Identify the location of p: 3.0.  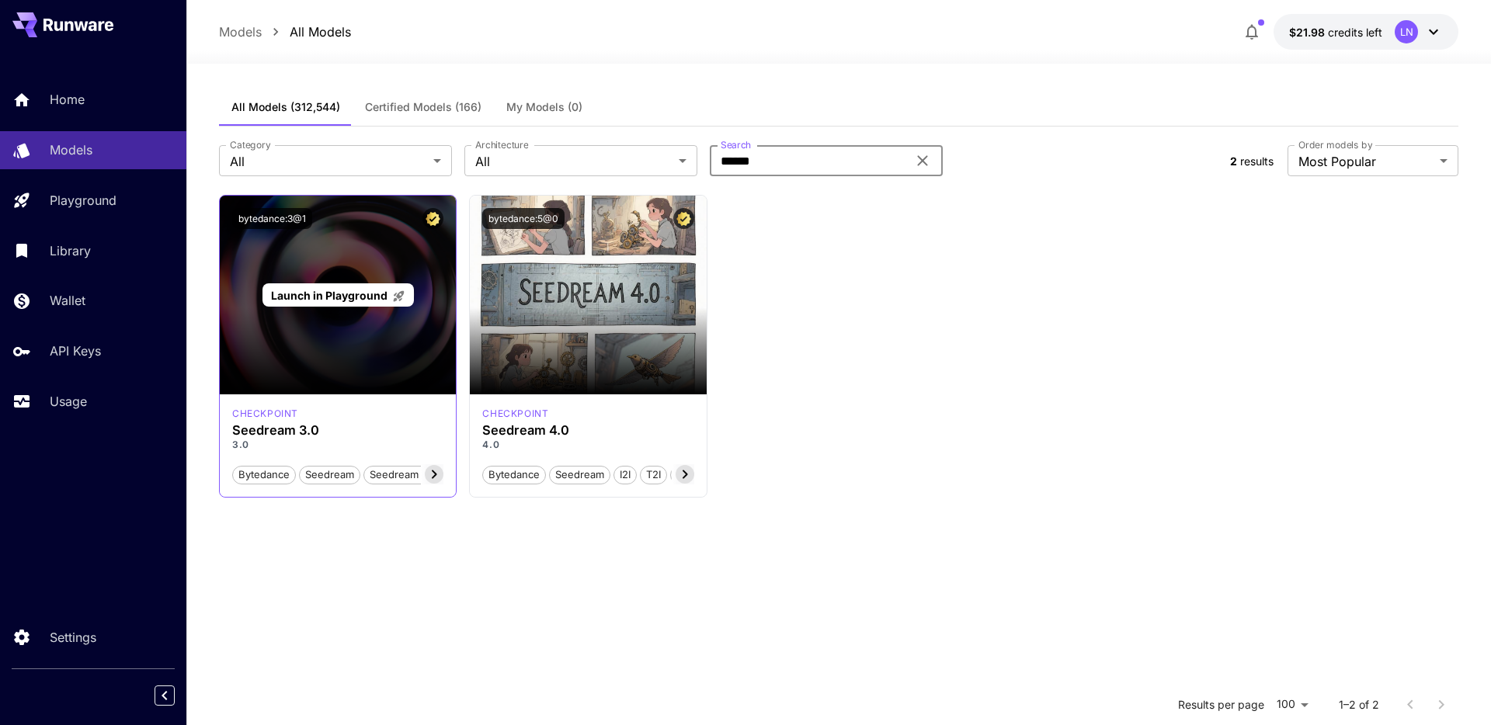
(338, 445).